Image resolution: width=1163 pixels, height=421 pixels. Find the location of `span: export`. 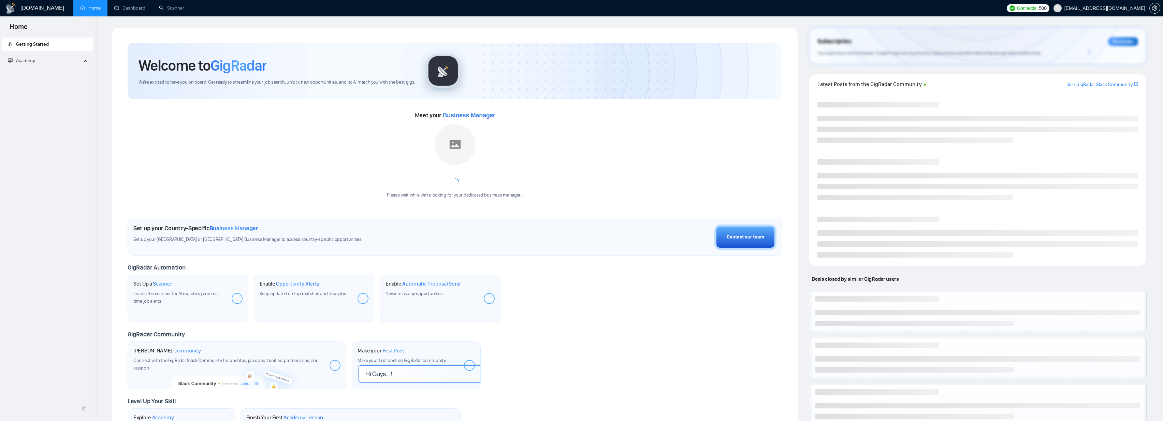

span: export is located at coordinates (1136, 84).